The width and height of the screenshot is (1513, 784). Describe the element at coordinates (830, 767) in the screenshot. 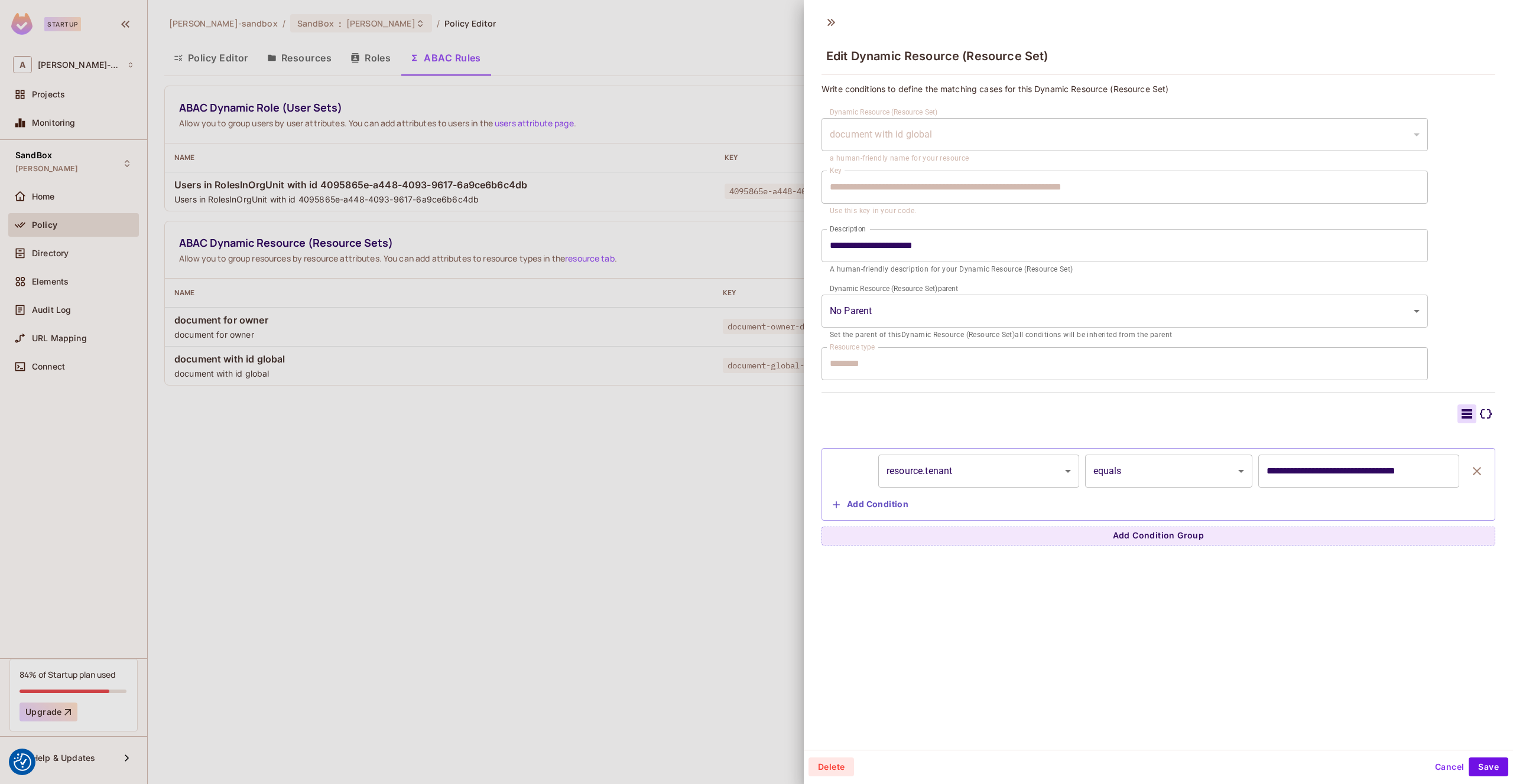

I see `button: Delete` at that location.